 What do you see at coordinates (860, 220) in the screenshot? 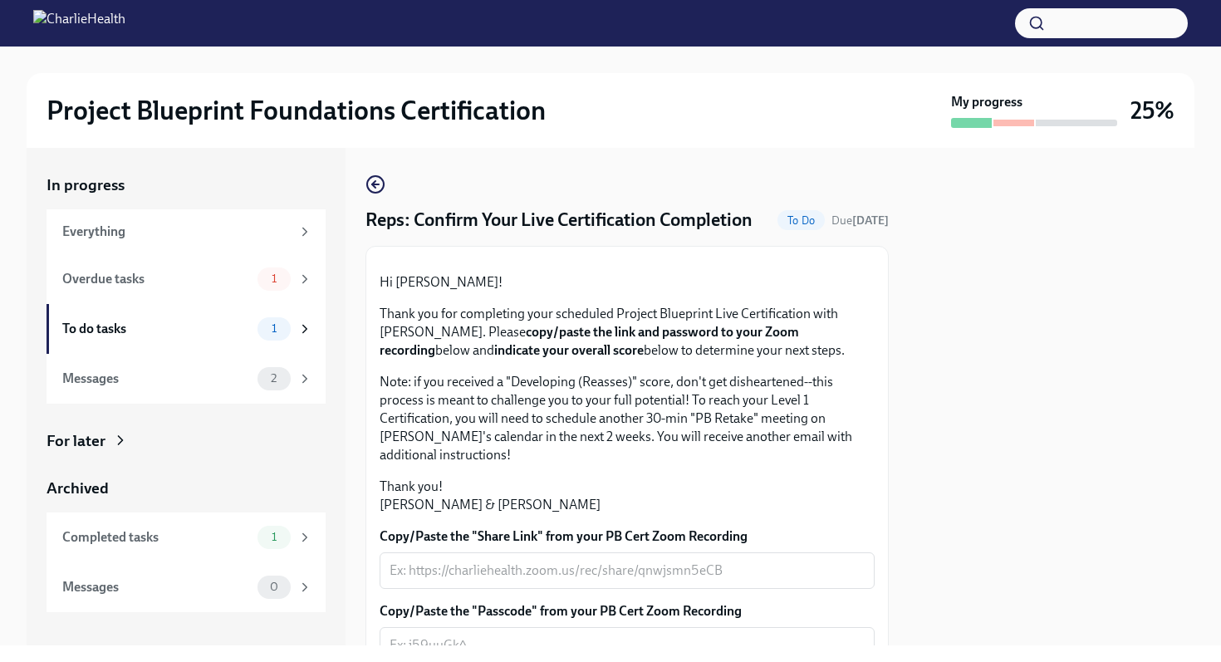
I see `span: October 2nd, 2025 12:00` at bounding box center [860, 220].